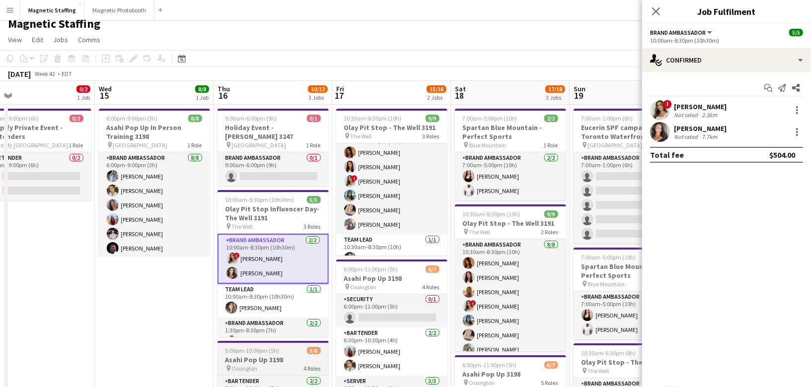 The width and height of the screenshot is (811, 387). What do you see at coordinates (550, 232) in the screenshot?
I see `span: 2 Roles` at bounding box center [550, 232].